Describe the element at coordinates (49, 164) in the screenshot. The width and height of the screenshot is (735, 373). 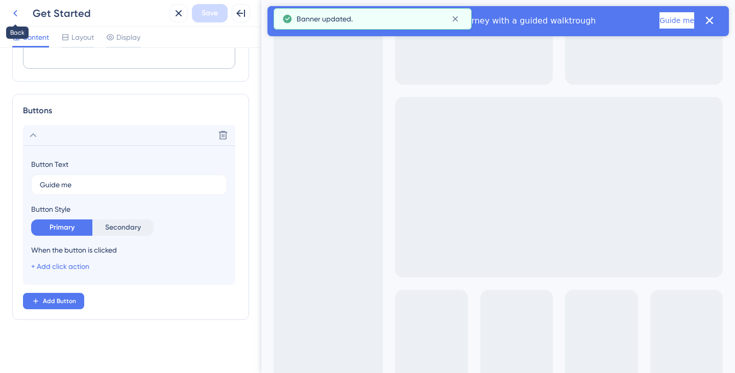
I see `div: Button Text` at that location.